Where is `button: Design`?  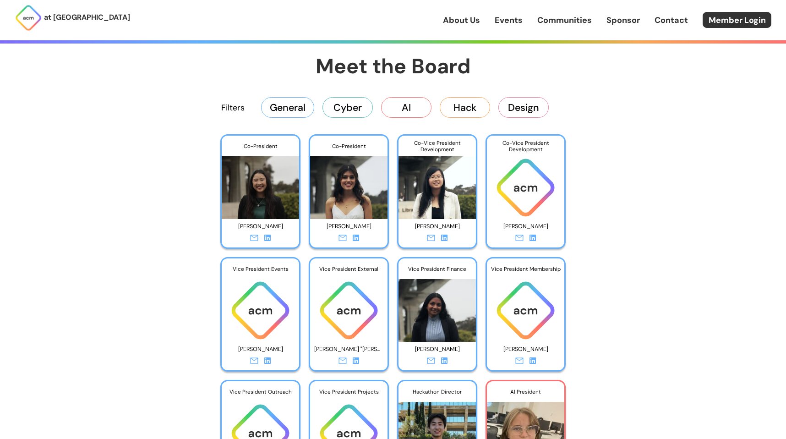
button: Design is located at coordinates (523, 107).